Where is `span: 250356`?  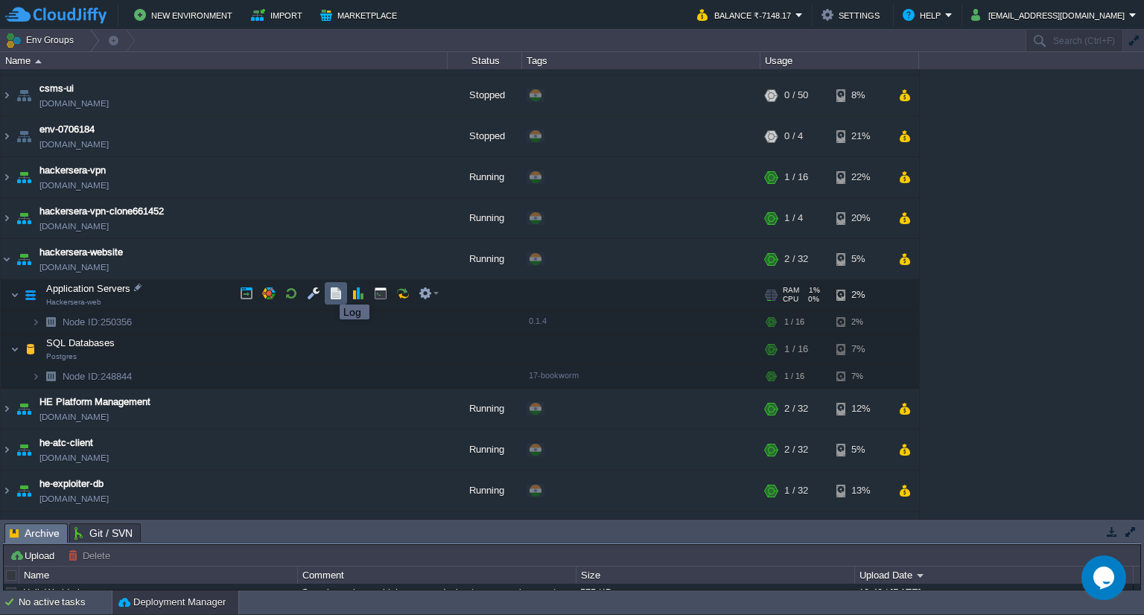
span: 250356 is located at coordinates (98, 322).